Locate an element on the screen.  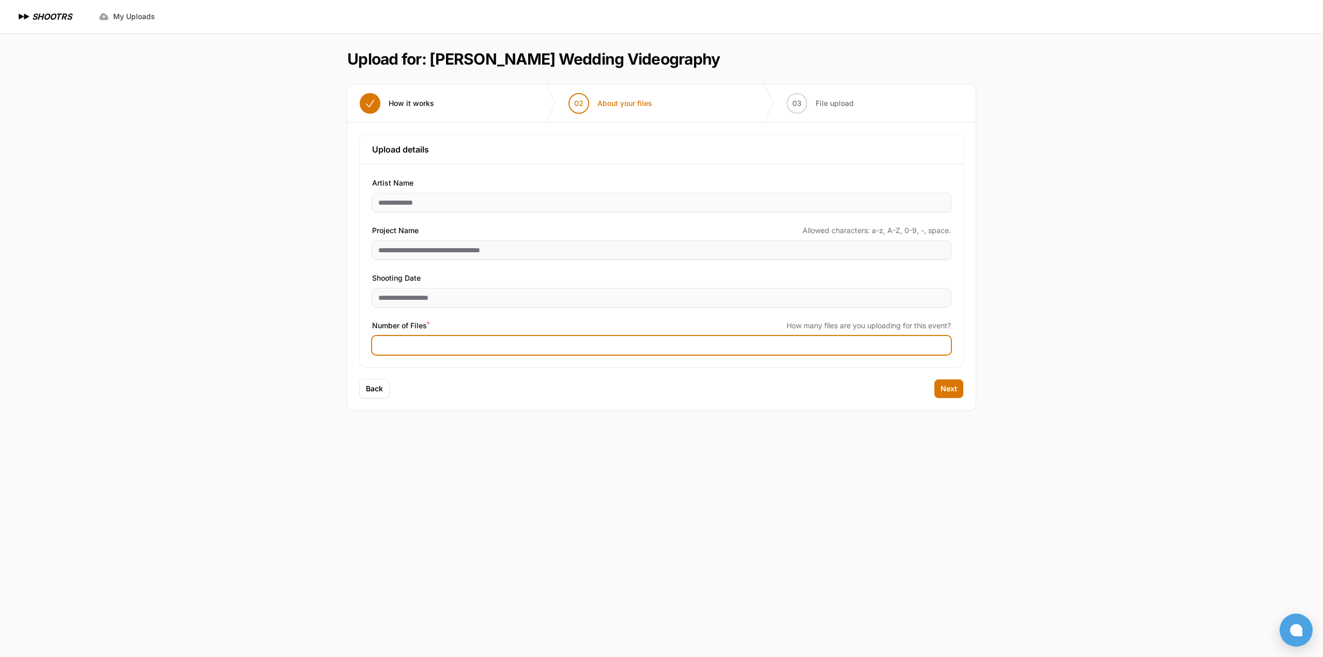
a: SHOOTRS SHOOTRS is located at coordinates (44, 17).